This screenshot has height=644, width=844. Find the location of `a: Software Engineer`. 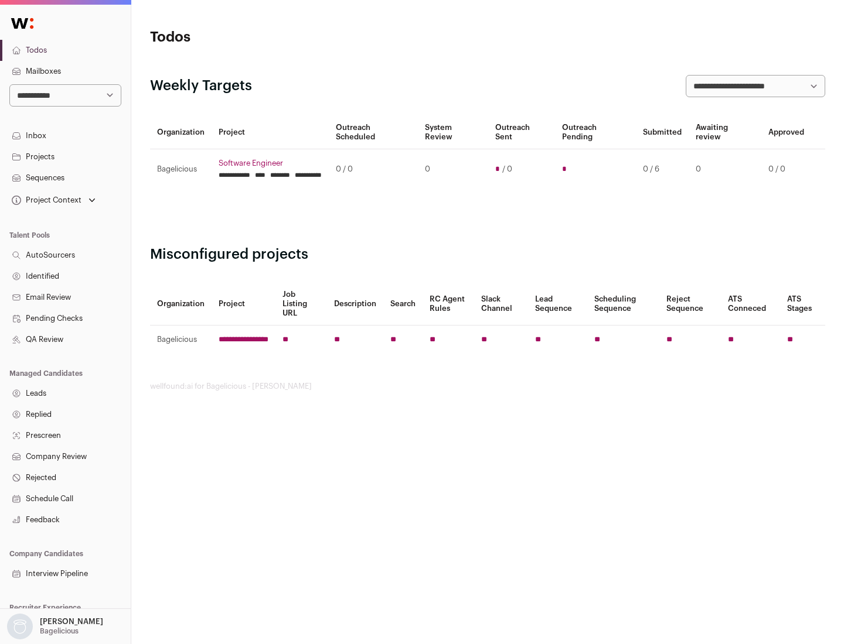

a: Software Engineer is located at coordinates (270, 163).